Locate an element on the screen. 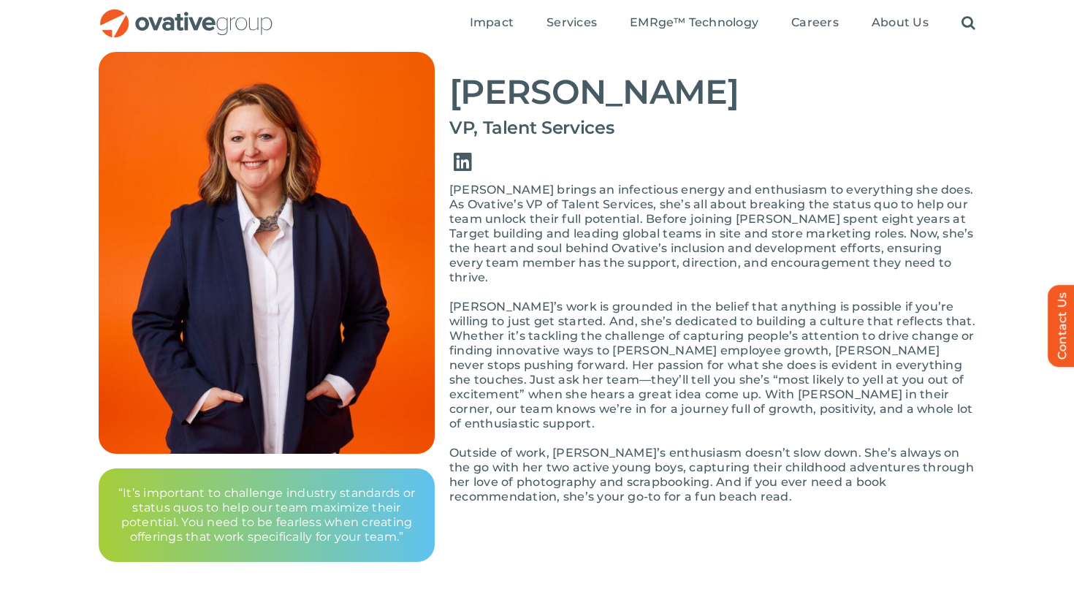  a: Impact is located at coordinates (492, 23).